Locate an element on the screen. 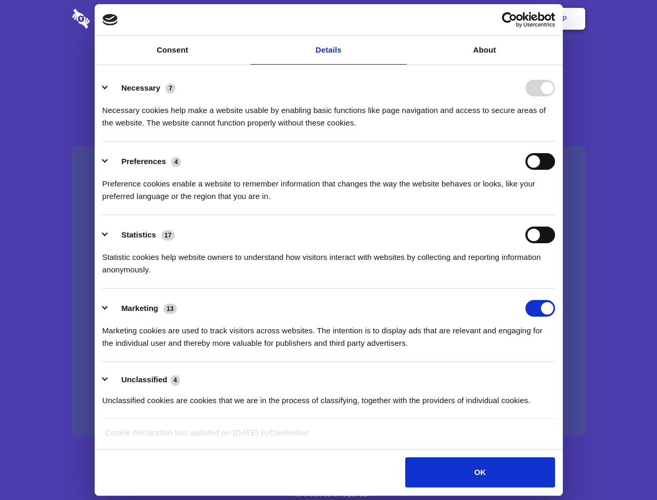 This screenshot has height=500, width=657. span: 13 is located at coordinates (170, 309).